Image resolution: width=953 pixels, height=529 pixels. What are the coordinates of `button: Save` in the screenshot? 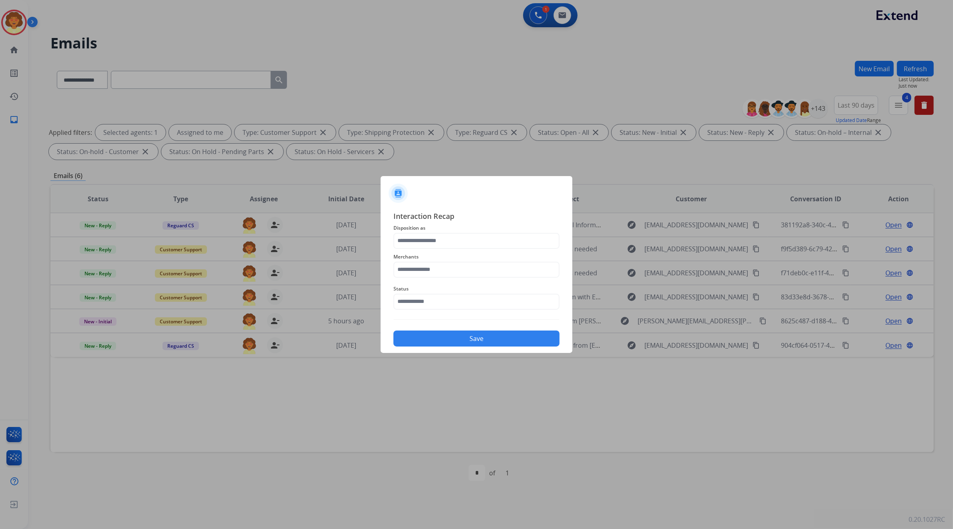 It's located at (476, 339).